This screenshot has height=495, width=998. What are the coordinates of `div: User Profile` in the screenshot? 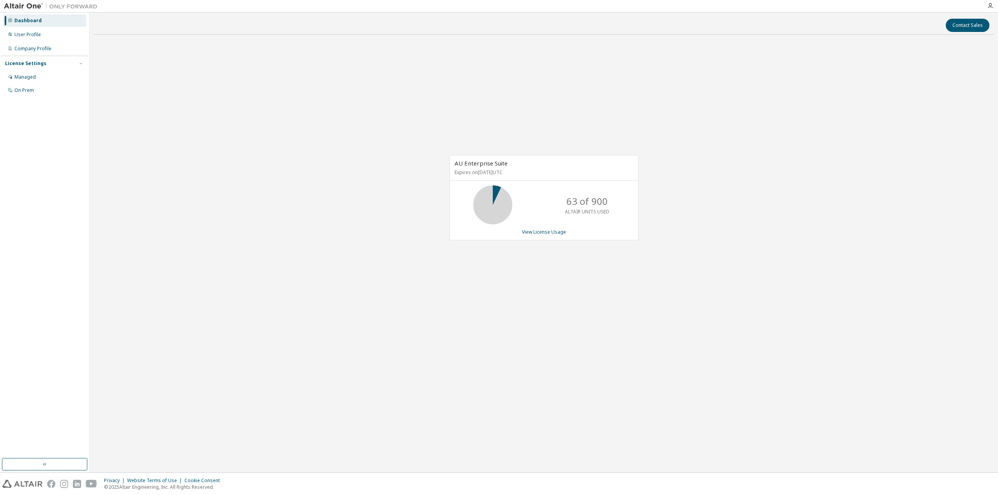 It's located at (28, 35).